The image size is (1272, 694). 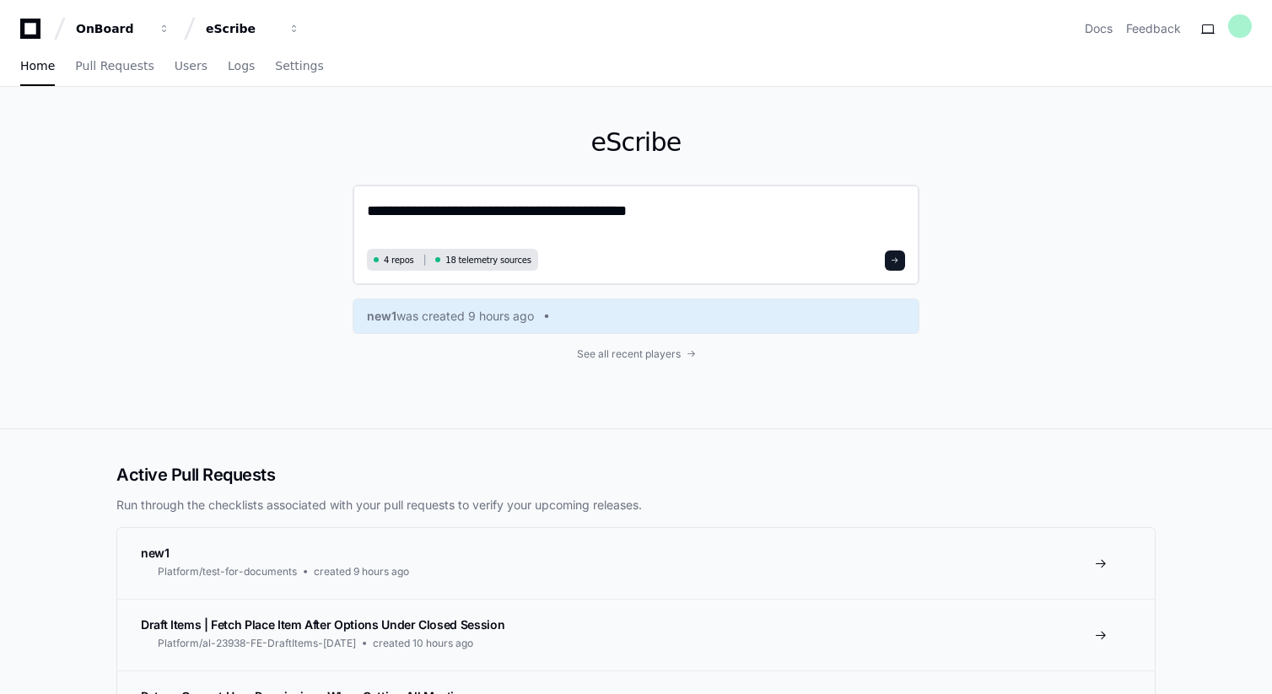 What do you see at coordinates (636, 634) in the screenshot?
I see `a: Draft Items | Fetch Place Item After Options Under Closed SessionPlatform/al-23938-FE-DraftItems-...` at bounding box center [636, 634].